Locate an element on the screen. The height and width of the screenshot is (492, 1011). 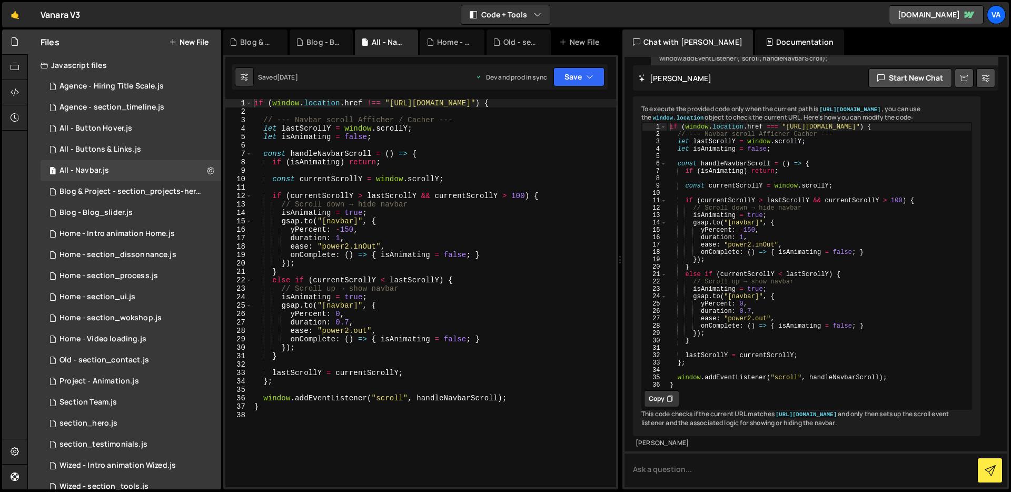
div: 7916/33042.js is located at coordinates (131, 213).